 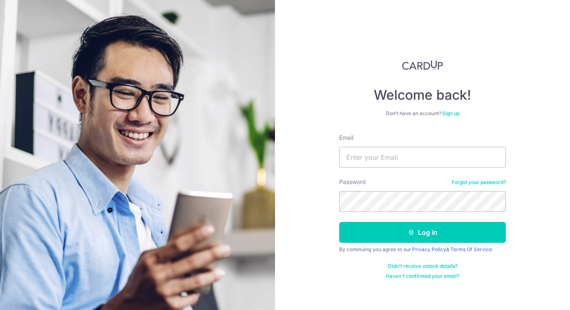 I want to click on a: Didn't receive unlock details?, so click(x=423, y=266).